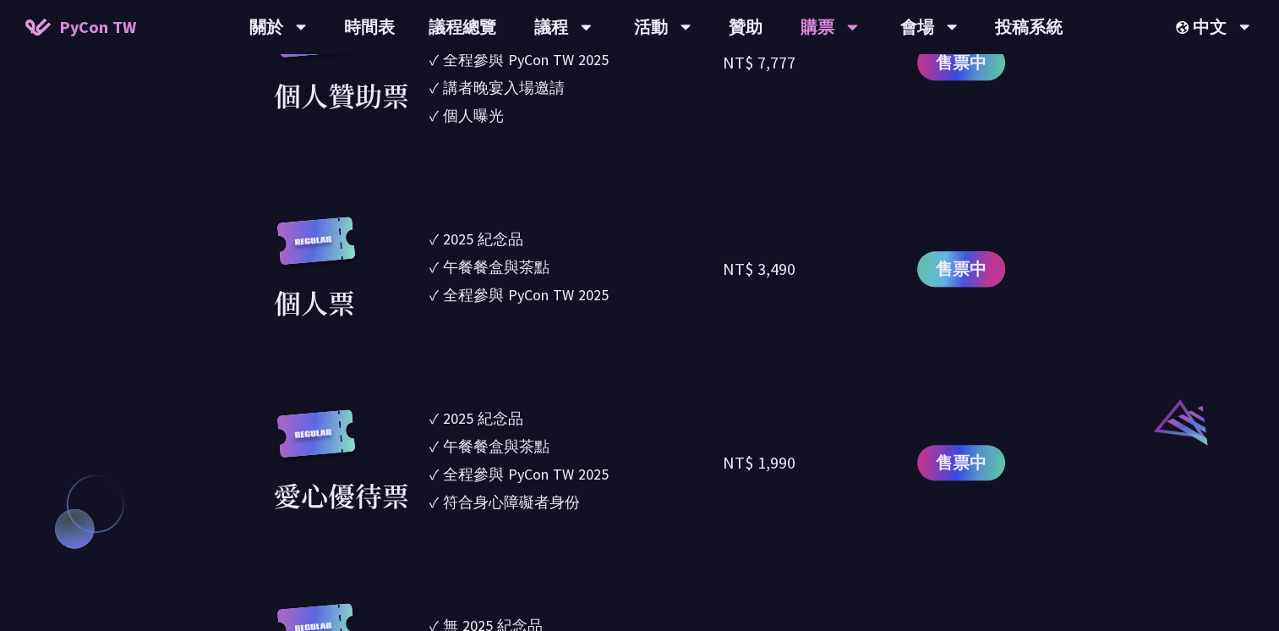  What do you see at coordinates (97, 27) in the screenshot?
I see `span: PyCon TW` at bounding box center [97, 27].